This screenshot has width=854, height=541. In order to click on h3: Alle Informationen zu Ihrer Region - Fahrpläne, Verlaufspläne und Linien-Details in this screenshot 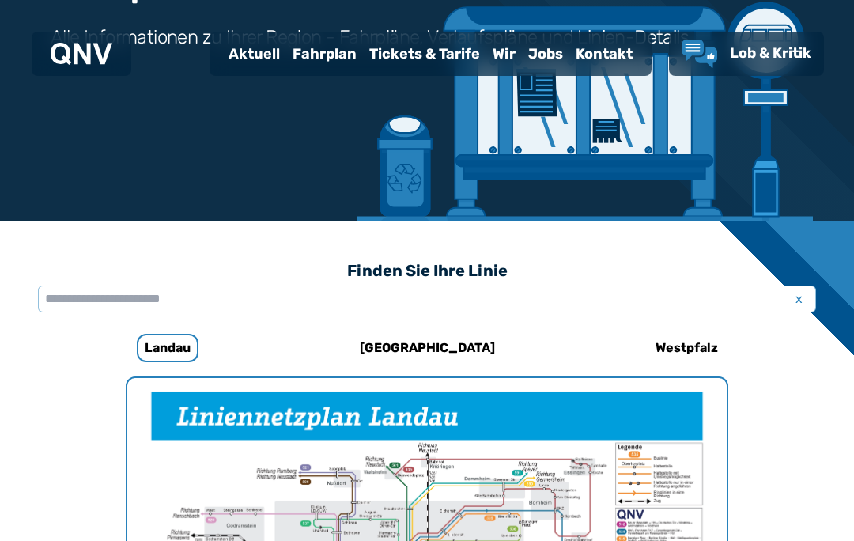, I will do `click(369, 37)`.